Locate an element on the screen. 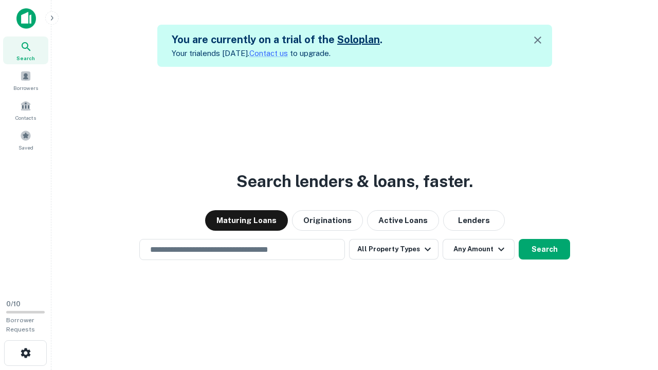 The height and width of the screenshot is (370, 658). a: Search is located at coordinates (26, 50).